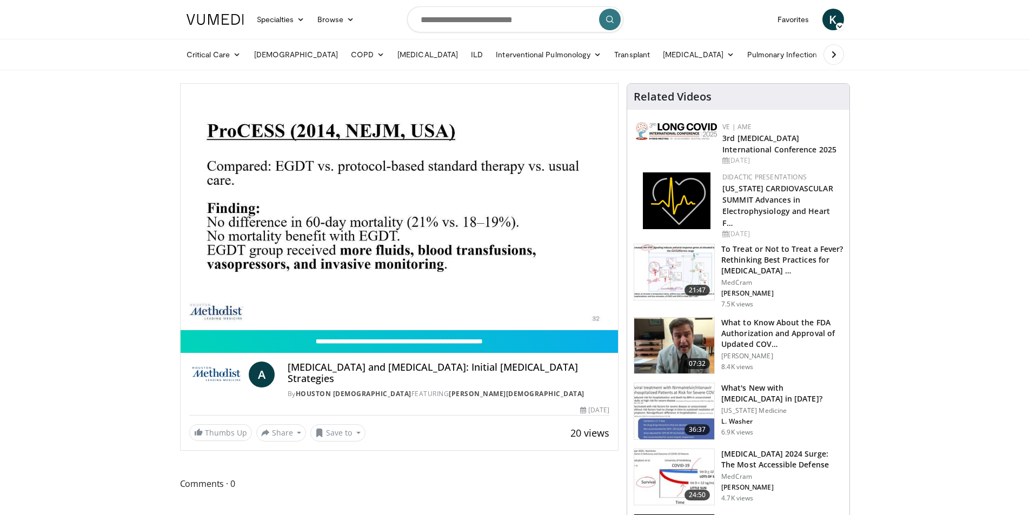 The width and height of the screenshot is (1030, 515). I want to click on button: Save to, so click(338, 433).